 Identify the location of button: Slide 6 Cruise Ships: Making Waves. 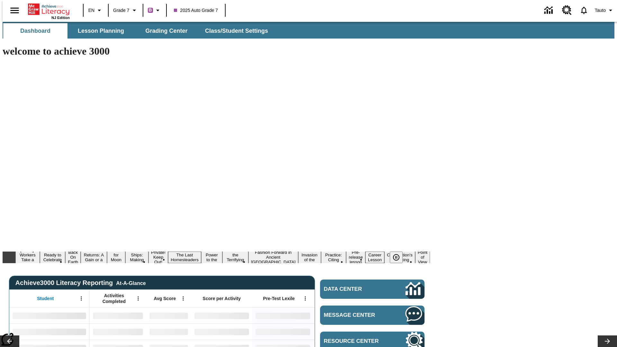
(137, 257).